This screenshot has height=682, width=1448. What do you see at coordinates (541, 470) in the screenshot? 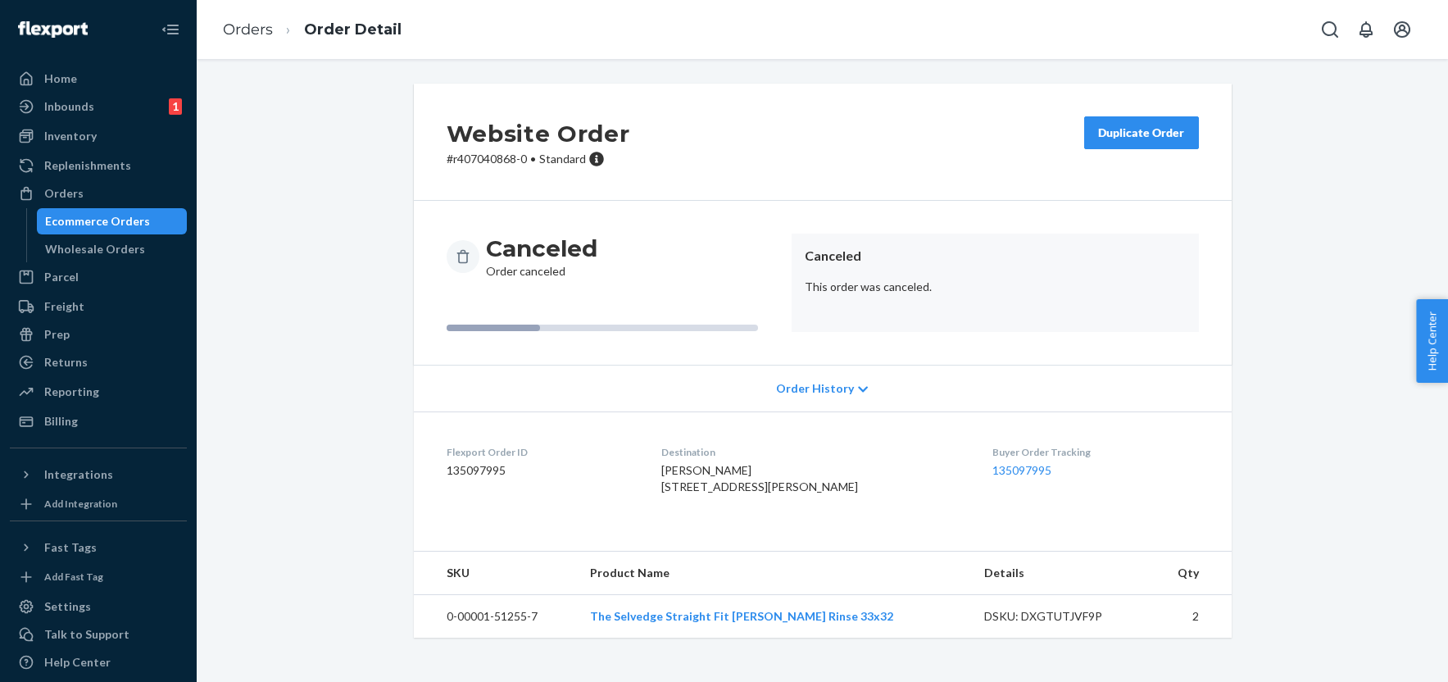
I see `dd: 135097995` at bounding box center [541, 470].